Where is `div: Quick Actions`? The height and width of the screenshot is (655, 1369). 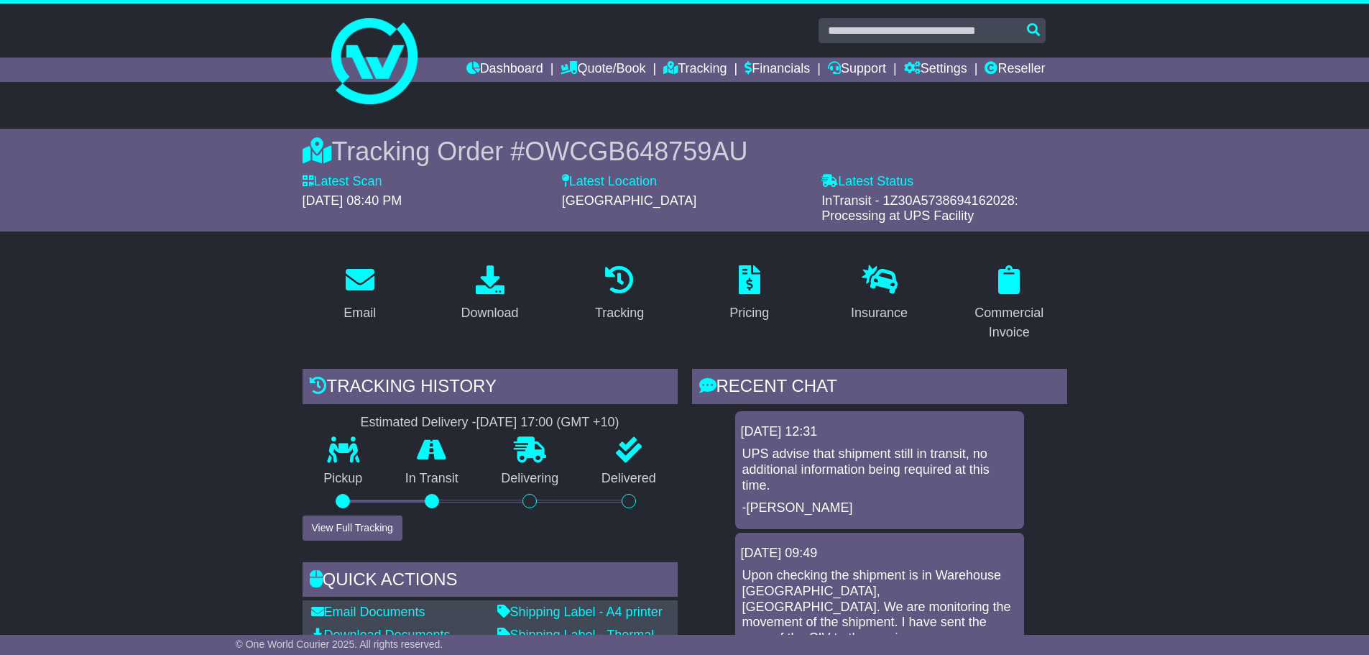
div: Quick Actions is located at coordinates (490, 581).